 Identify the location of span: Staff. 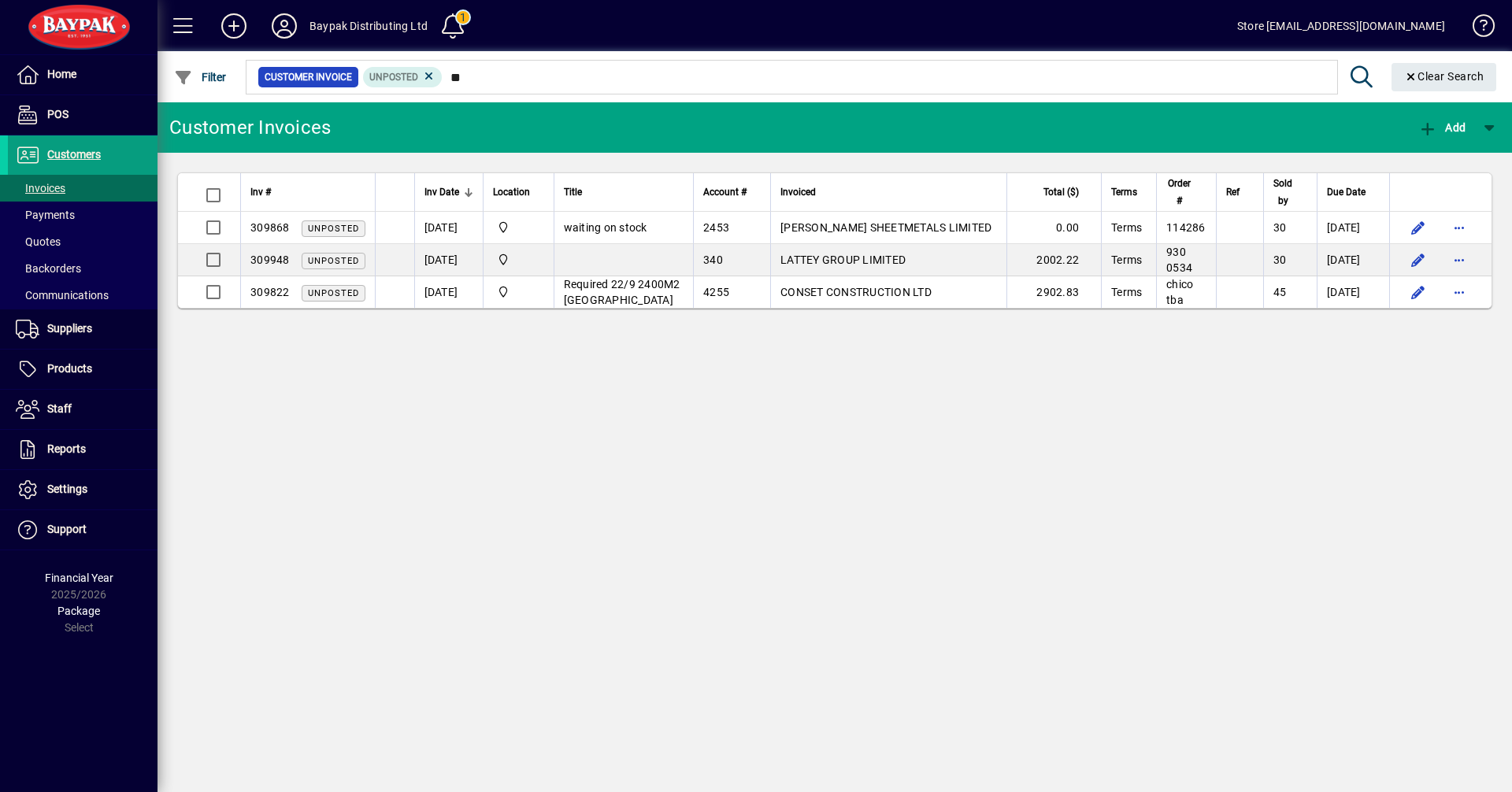
(59, 409).